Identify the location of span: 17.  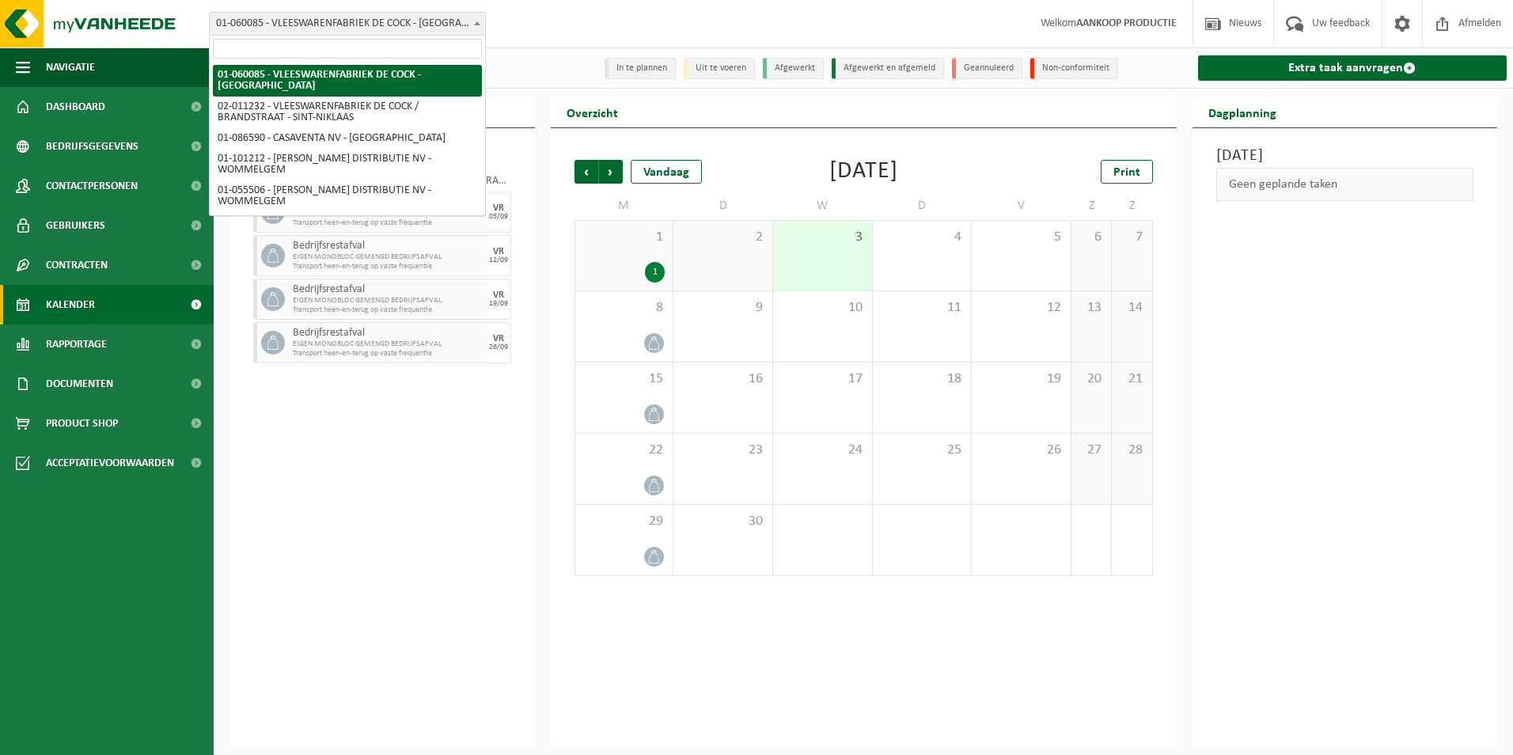
(822, 379).